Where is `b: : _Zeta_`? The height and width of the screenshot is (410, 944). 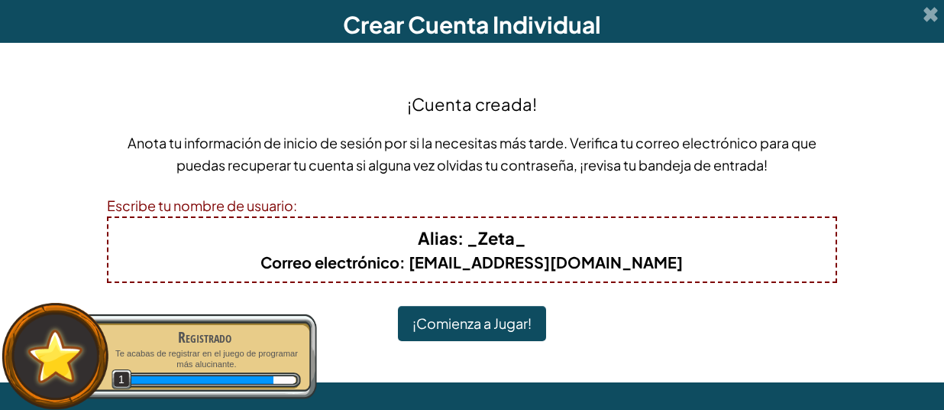
b: : _Zeta_ is located at coordinates (472, 238).